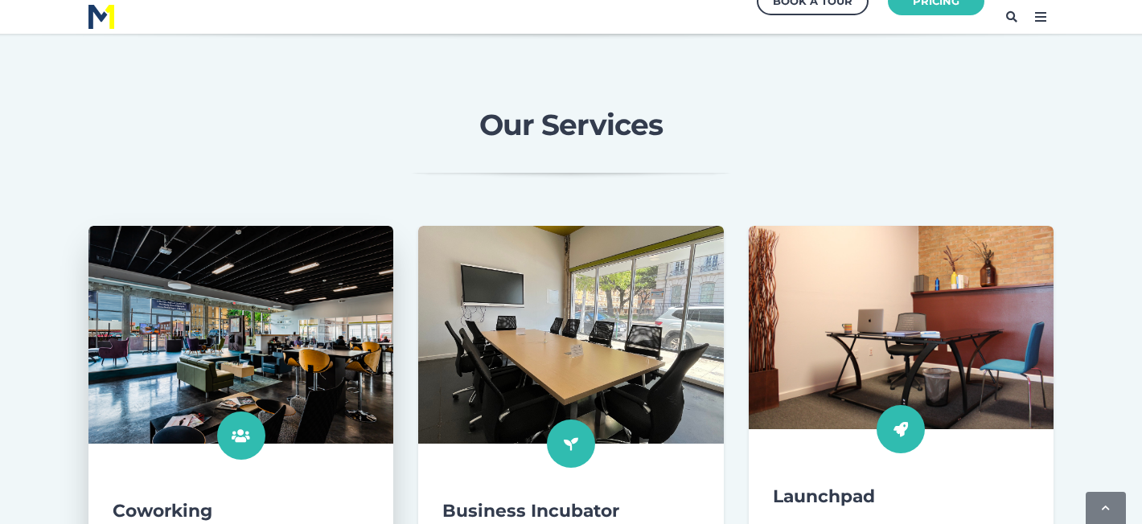 Image resolution: width=1142 pixels, height=524 pixels. Describe the element at coordinates (570, 334) in the screenshot. I see `img: MileOne meeting room conference room` at that location.